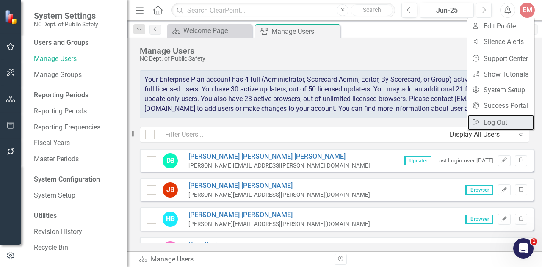 The width and height of the screenshot is (542, 267). What do you see at coordinates (76, 95) in the screenshot?
I see `div: Reporting Periods` at bounding box center [76, 95].